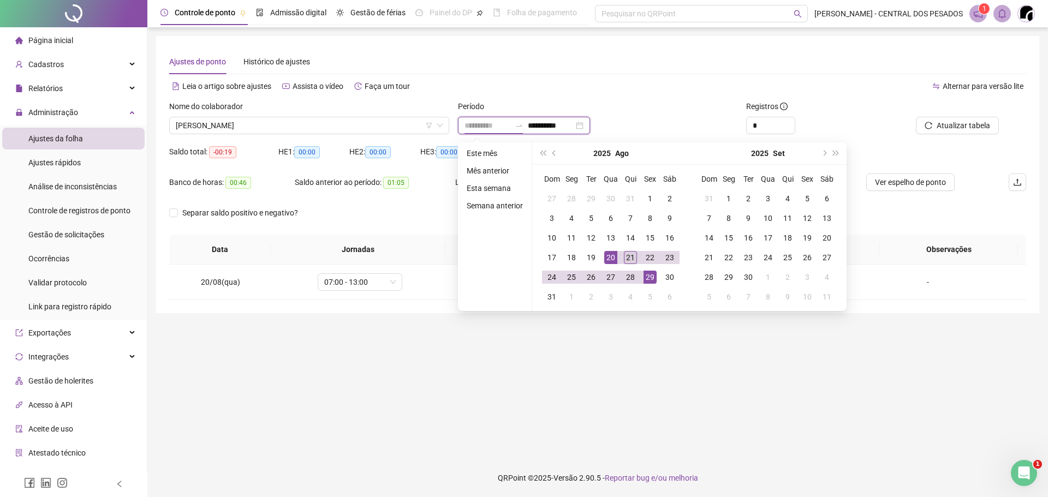 Image resolution: width=1048 pixels, height=497 pixels. I want to click on div: 5, so click(709, 297).